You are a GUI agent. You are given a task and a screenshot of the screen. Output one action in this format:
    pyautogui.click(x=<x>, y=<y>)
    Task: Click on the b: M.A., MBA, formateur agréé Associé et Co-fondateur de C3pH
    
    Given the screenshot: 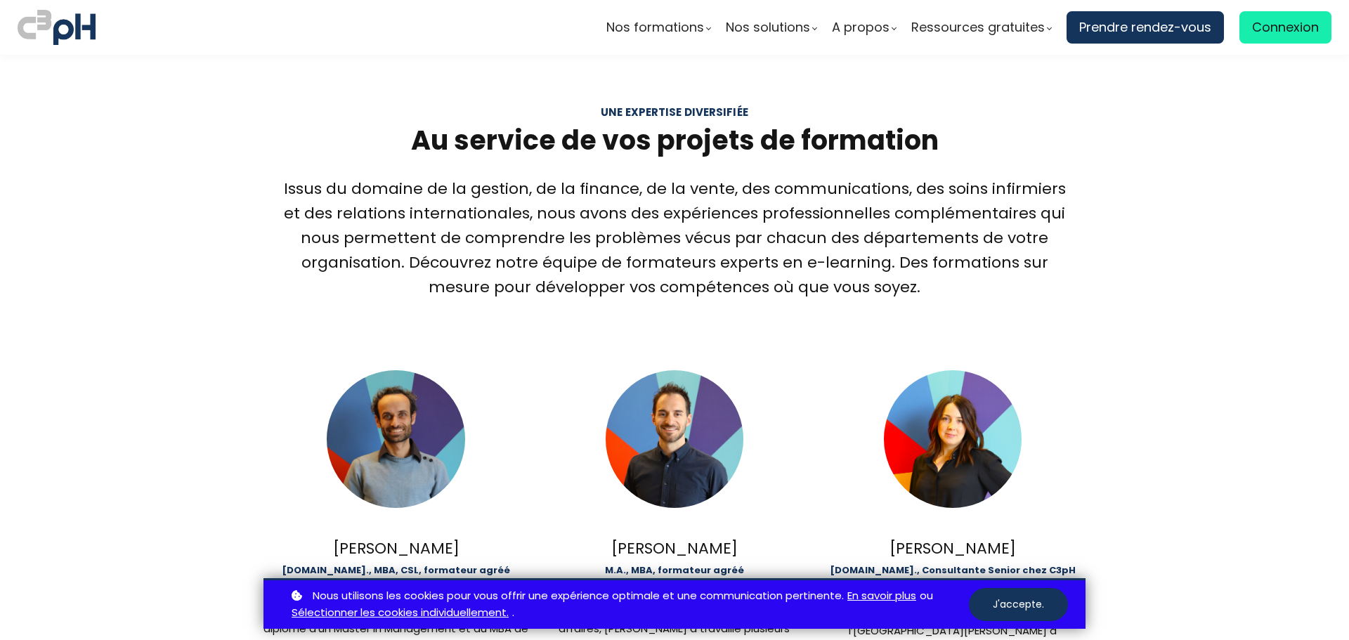 What is the action you would take?
    pyautogui.click(x=674, y=577)
    